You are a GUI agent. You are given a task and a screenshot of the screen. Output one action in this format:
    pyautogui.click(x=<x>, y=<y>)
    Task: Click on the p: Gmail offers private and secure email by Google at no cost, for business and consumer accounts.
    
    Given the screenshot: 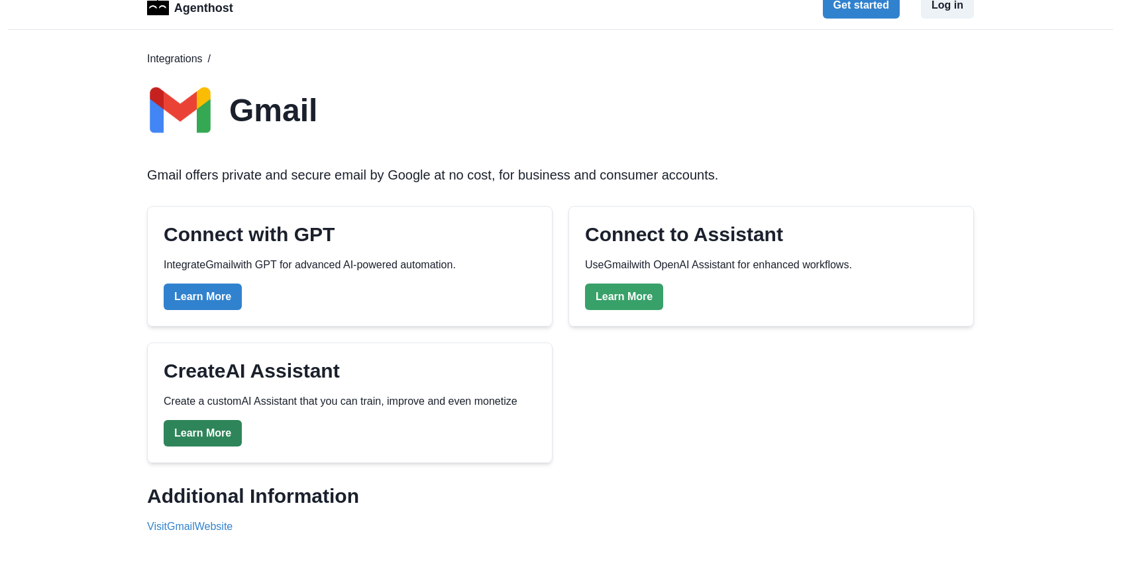 What is the action you would take?
    pyautogui.click(x=560, y=175)
    